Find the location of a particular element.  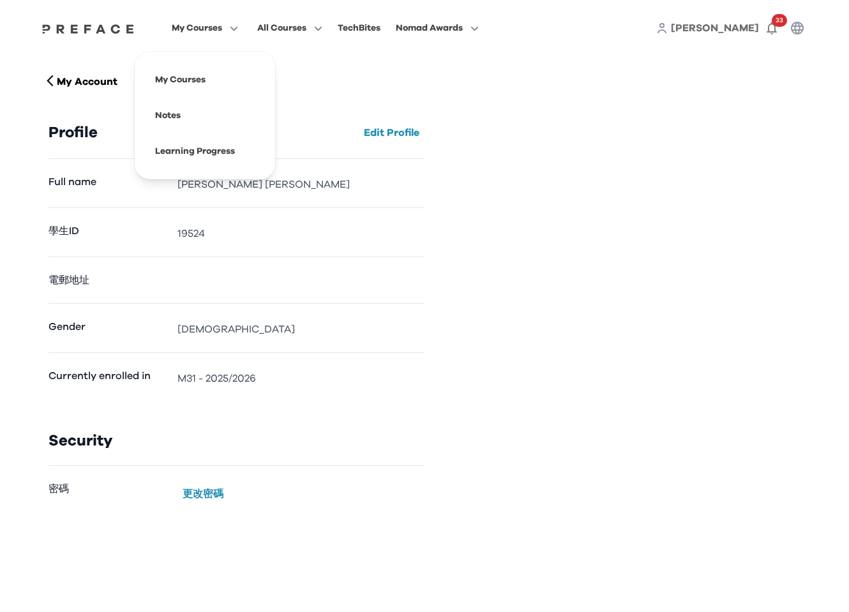

button: 更改密碼 is located at coordinates (203, 494).